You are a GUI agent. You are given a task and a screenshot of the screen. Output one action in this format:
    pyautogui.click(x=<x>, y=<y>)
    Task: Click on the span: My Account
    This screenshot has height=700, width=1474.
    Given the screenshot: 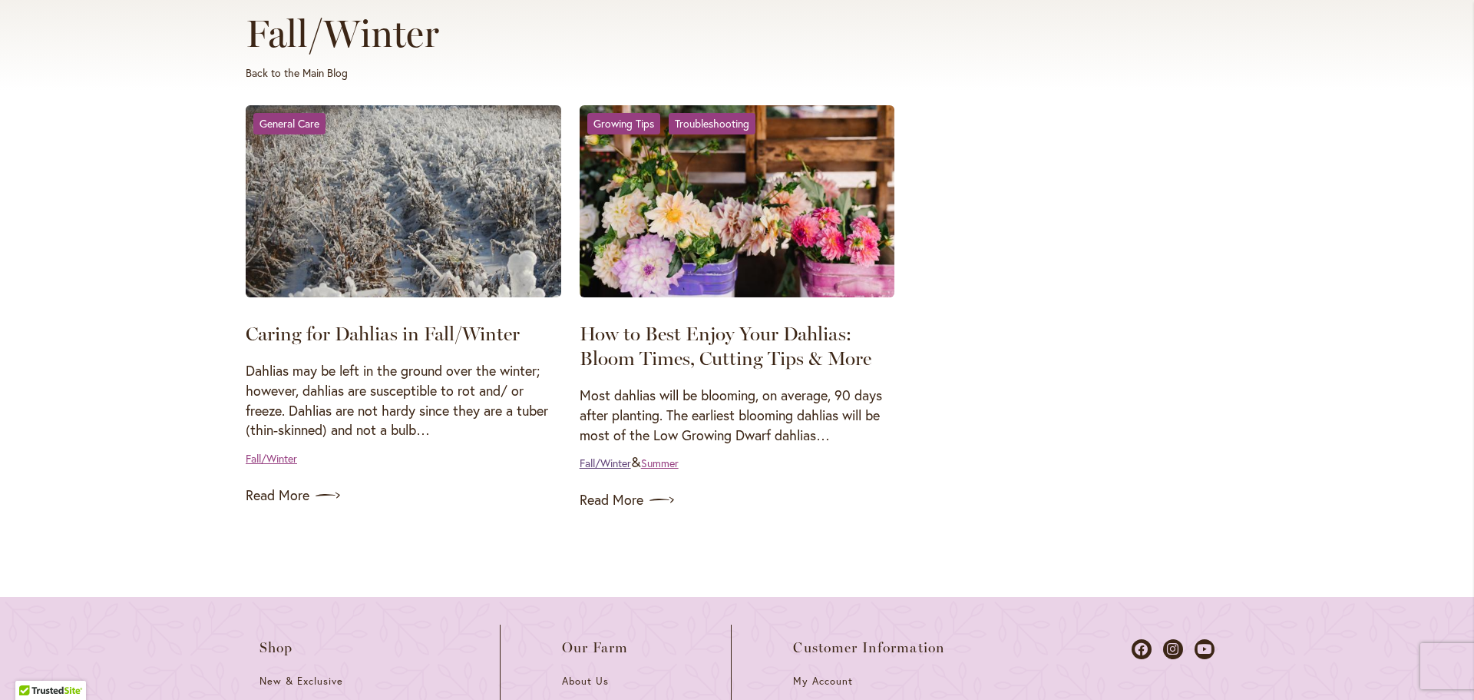 What is the action you would take?
    pyautogui.click(x=823, y=680)
    